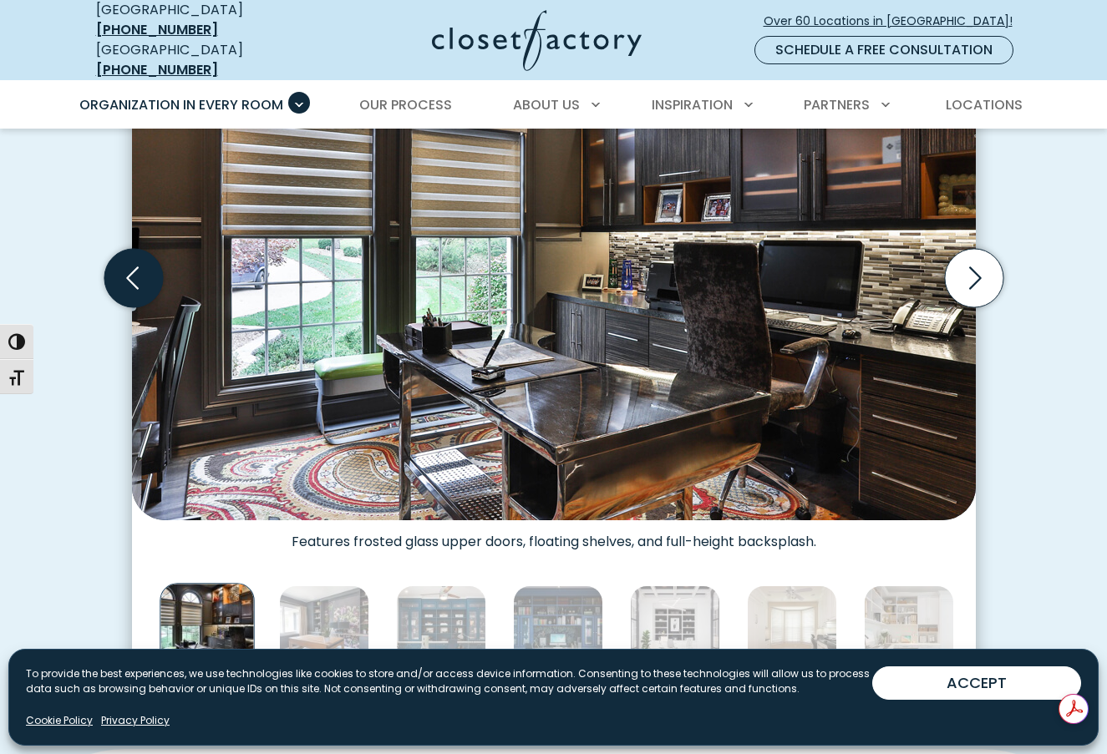 This screenshot has height=754, width=1107. Describe the element at coordinates (546, 104) in the screenshot. I see `span: About Us` at that location.